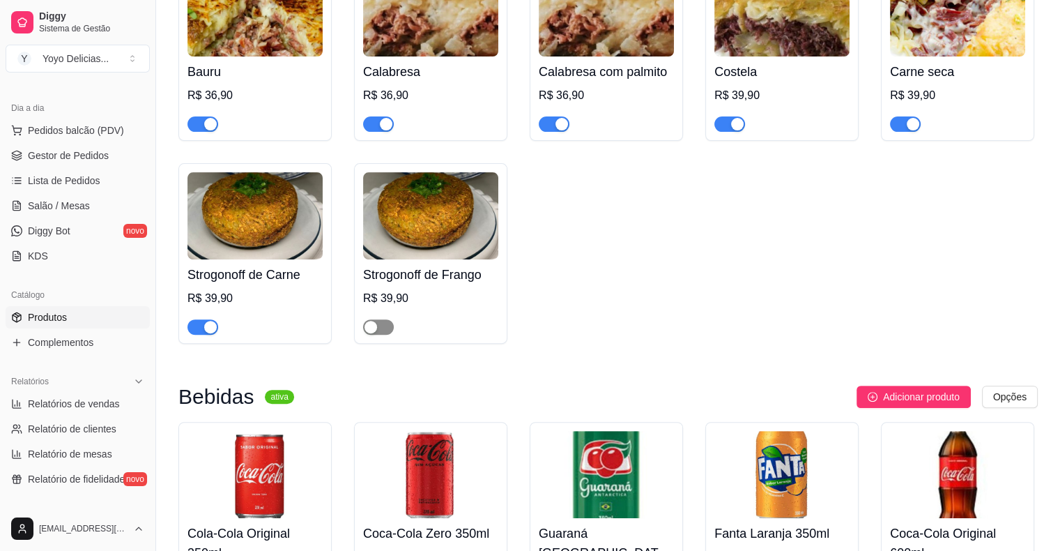 Image resolution: width=1060 pixels, height=551 pixels. Describe the element at coordinates (431, 72) in the screenshot. I see `h4: Calabresa` at that location.